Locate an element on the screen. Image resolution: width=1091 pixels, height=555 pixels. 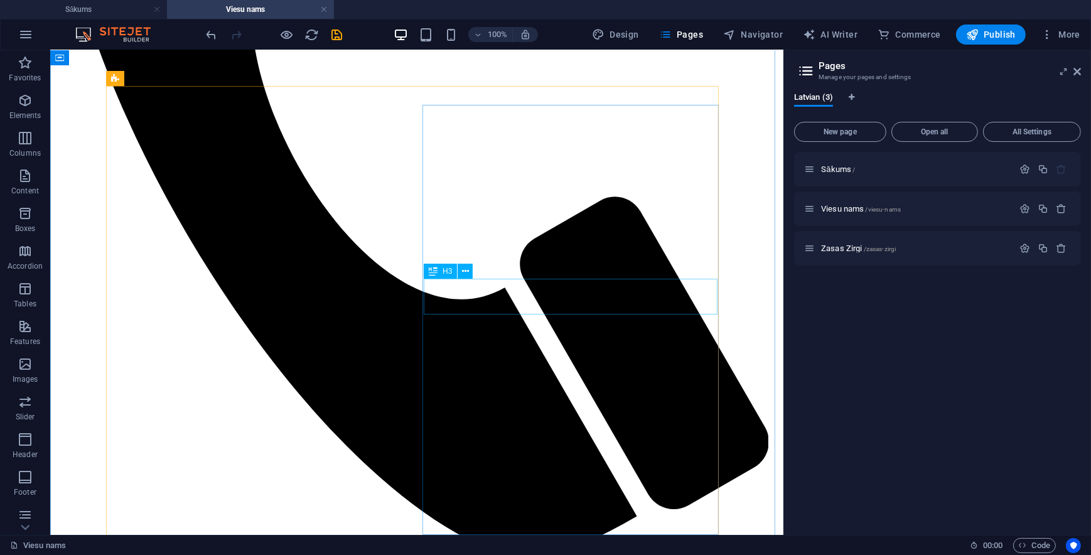
i: Reload page is located at coordinates (312, 35).